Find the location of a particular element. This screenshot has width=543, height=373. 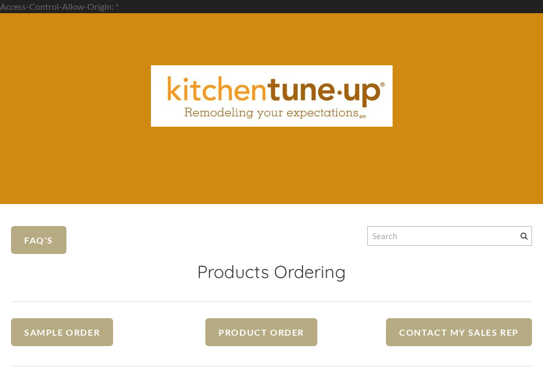

img: Picture is located at coordinates (272, 96).